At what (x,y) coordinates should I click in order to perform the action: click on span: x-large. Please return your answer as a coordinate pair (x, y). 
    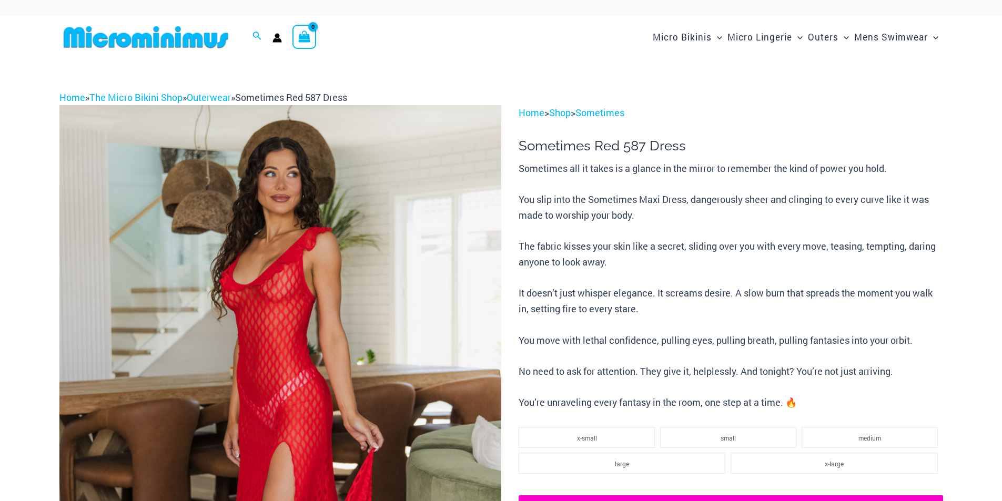
    Looking at the image, I should click on (834, 464).